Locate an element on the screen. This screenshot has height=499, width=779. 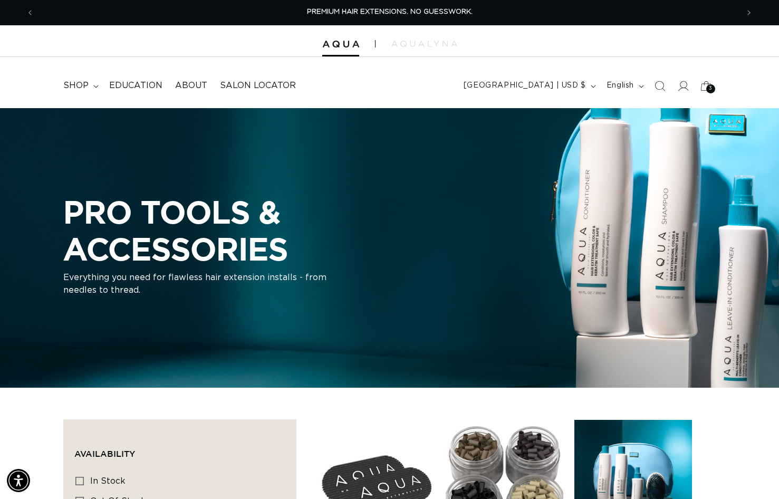
summary: Availability (0 selected) is located at coordinates (180, 450).